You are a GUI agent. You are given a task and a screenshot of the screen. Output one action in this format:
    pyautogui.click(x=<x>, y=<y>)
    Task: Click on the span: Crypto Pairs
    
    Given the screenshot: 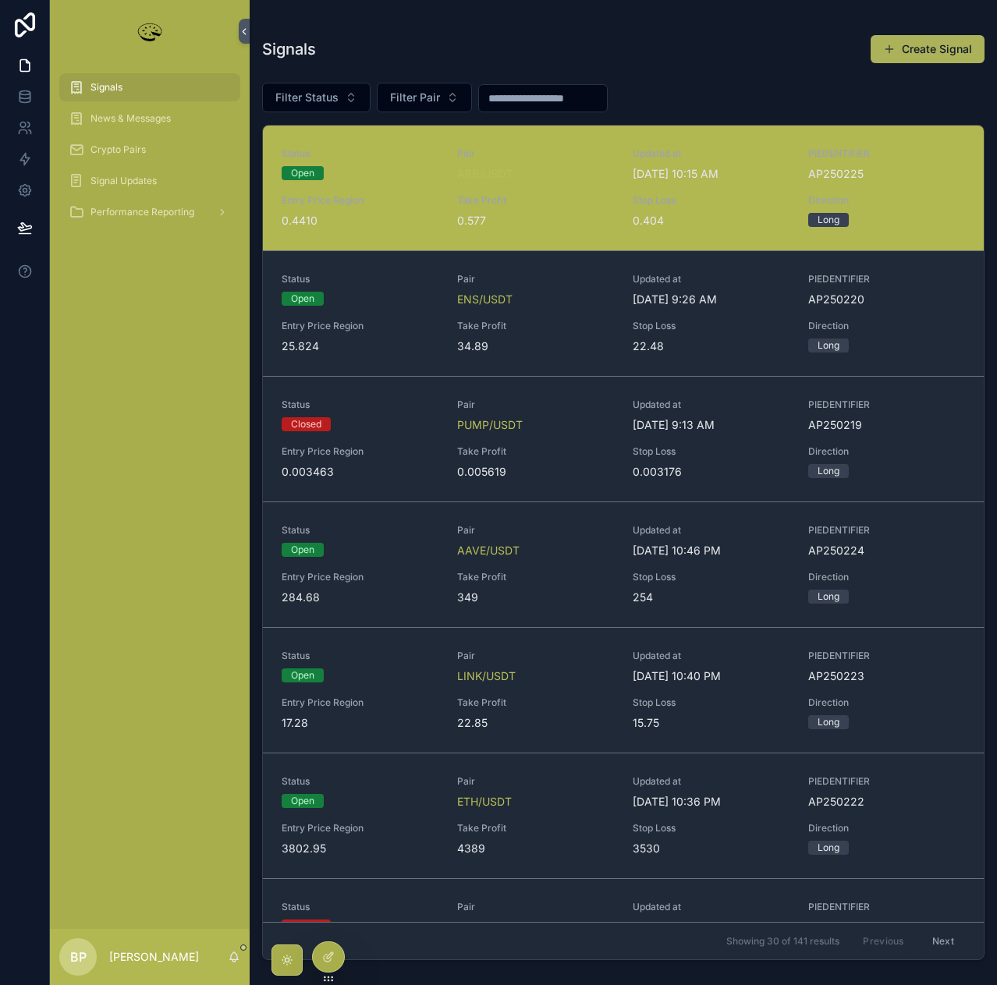 What is the action you would take?
    pyautogui.click(x=118, y=150)
    